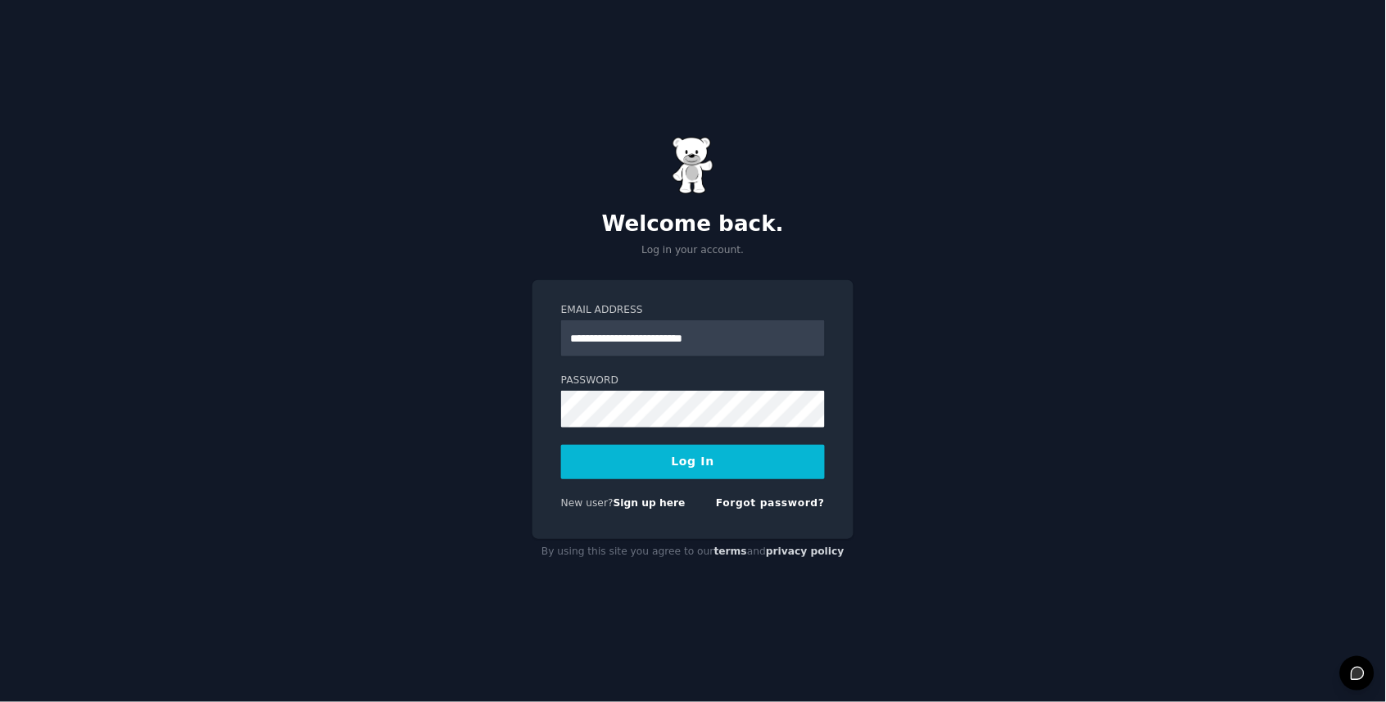 The image size is (1386, 702). I want to click on a: privacy policy, so click(805, 551).